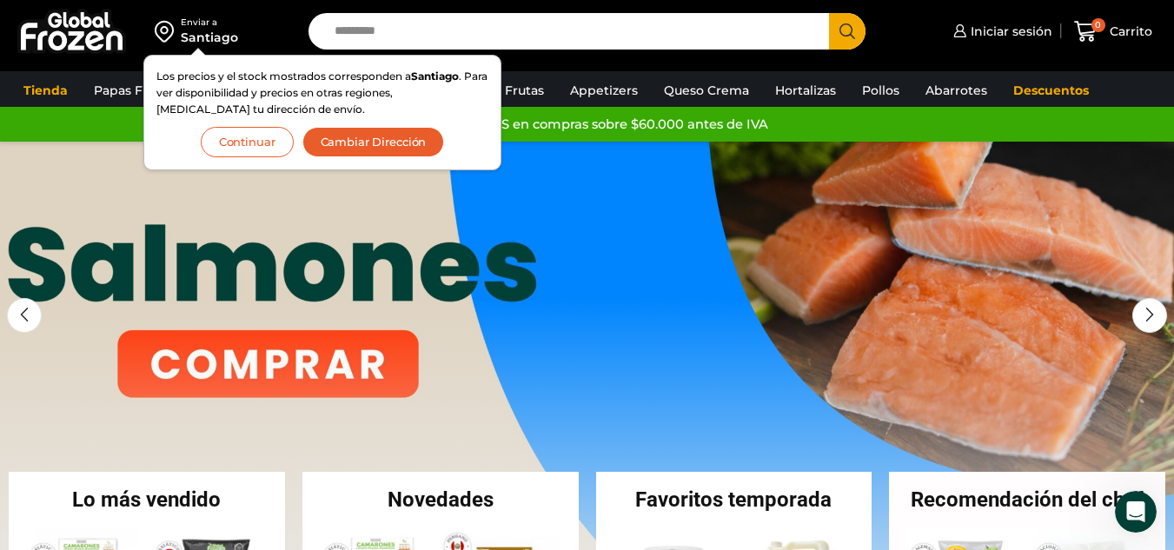 Image resolution: width=1174 pixels, height=550 pixels. I want to click on a: Descuentos, so click(1051, 90).